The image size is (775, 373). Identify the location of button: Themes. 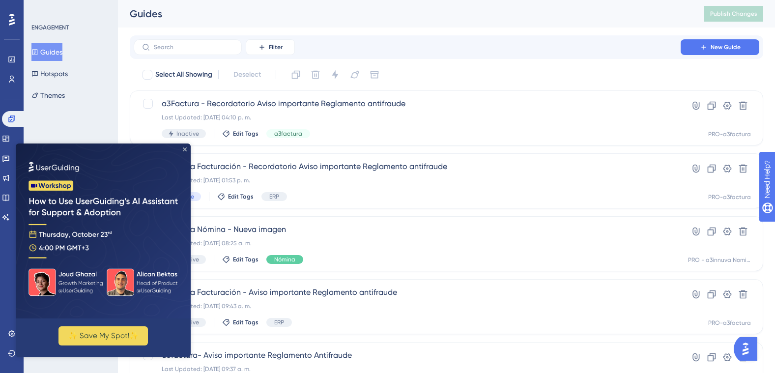
(48, 95).